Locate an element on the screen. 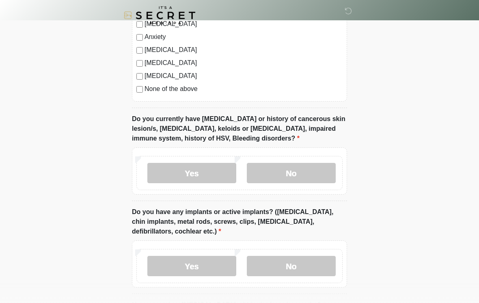 This screenshot has width=479, height=303. label: Anxiety is located at coordinates (243, 37).